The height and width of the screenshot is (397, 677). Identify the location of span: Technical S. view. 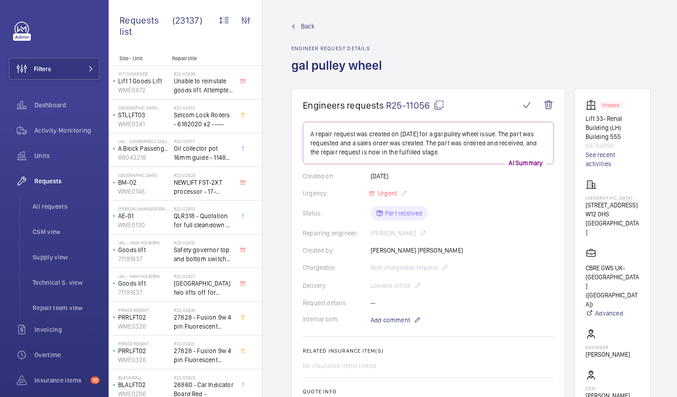
(66, 282).